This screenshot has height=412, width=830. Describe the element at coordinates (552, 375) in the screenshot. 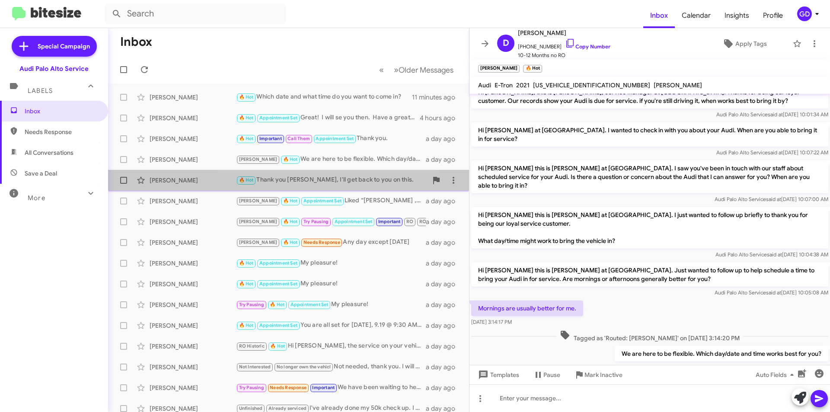

I see `span: Pause` at that location.